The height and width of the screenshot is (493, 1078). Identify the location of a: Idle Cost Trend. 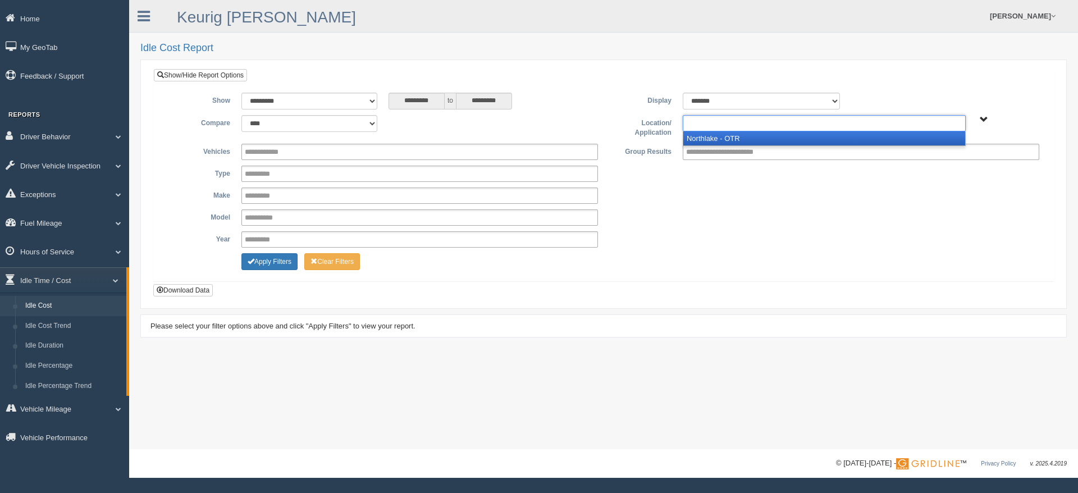
(73, 326).